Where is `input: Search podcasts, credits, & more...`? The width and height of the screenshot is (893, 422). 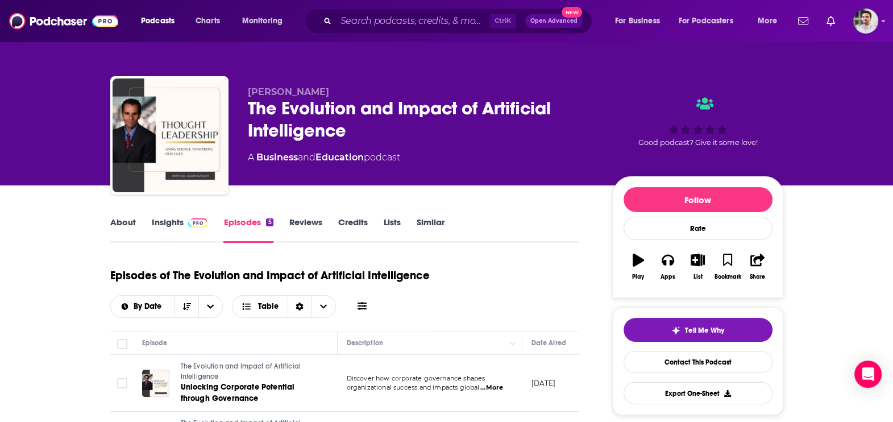 input: Search podcasts, credits, & more... is located at coordinates (413, 21).